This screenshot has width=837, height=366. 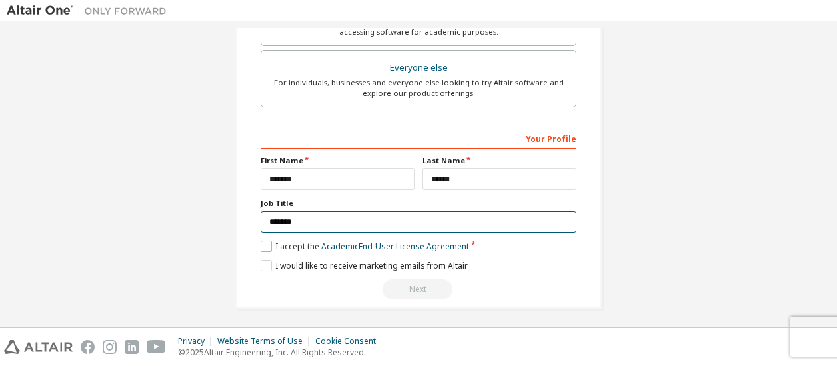 I want to click on p: © 2025 Altair Engineering, Inc. All Rights Reserved., so click(x=281, y=352).